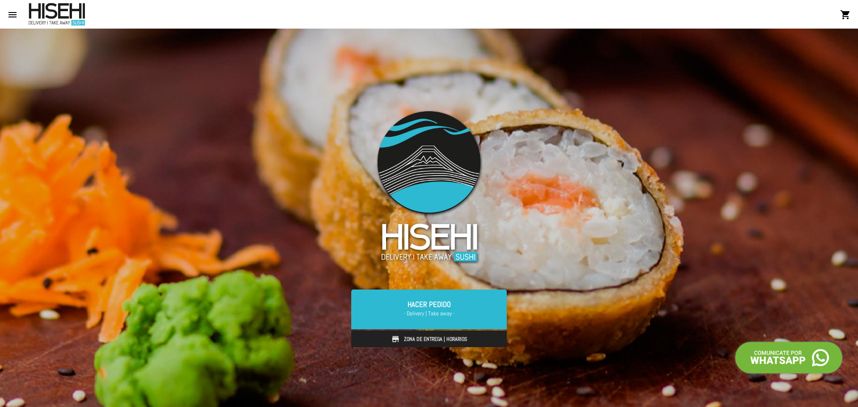  I want to click on mat-icon: shopping_cart, so click(846, 15).